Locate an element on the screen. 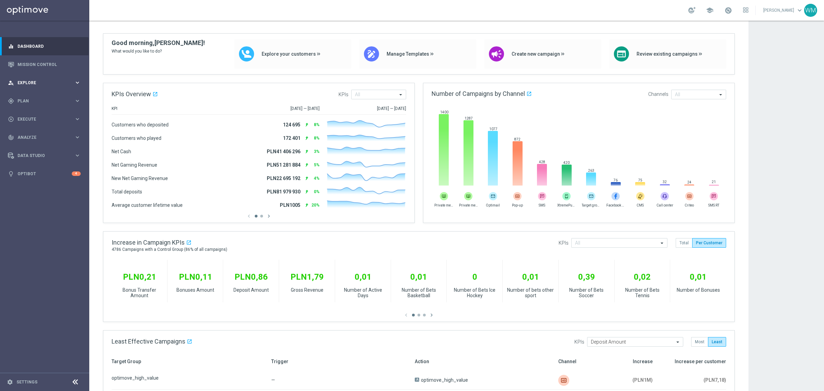  span: Data Studio is located at coordinates (46, 156).